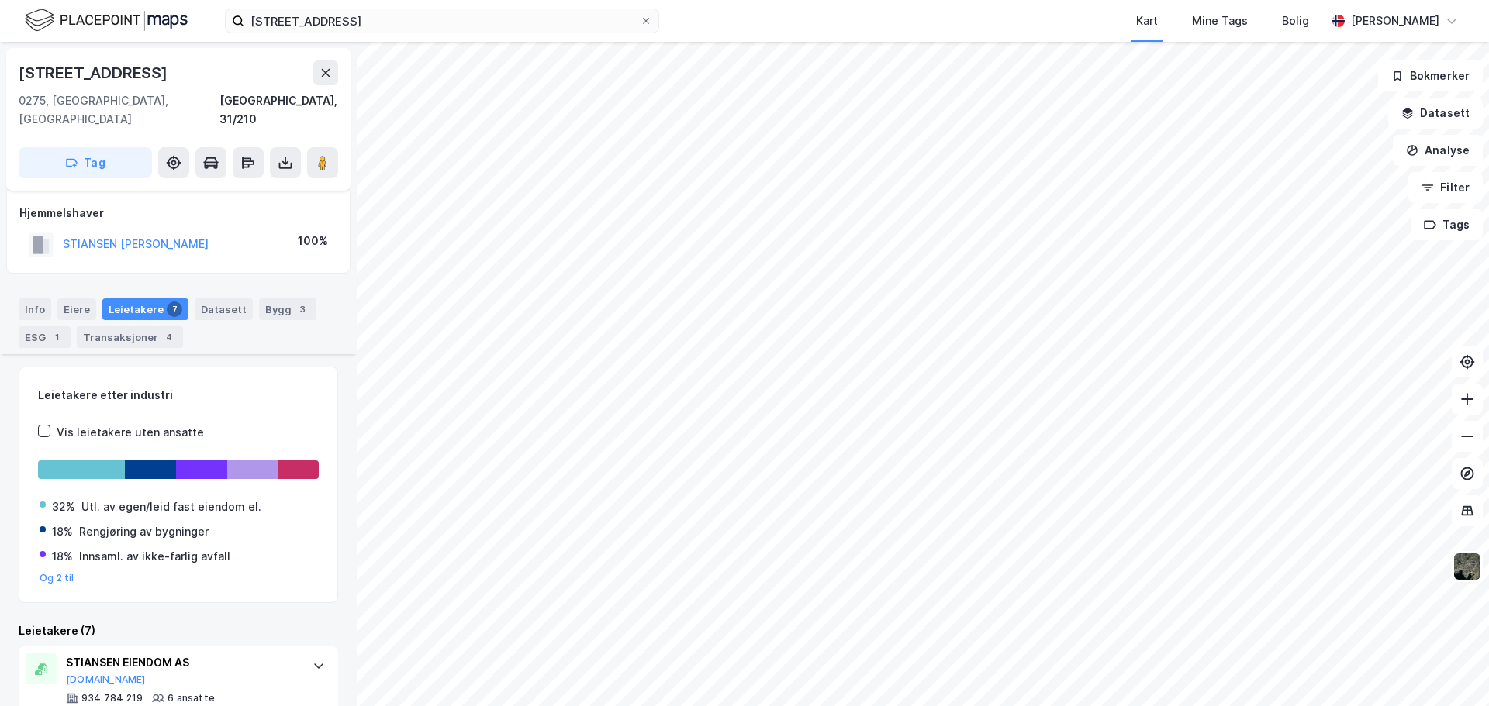  Describe the element at coordinates (130, 337) in the screenshot. I see `div: Transaksjoner` at that location.